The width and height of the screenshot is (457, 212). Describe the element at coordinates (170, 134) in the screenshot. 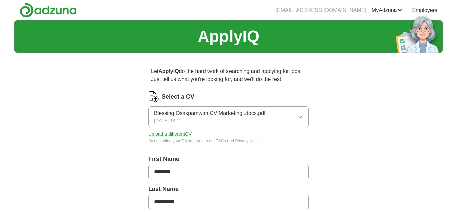

I see `button: Upload a differentCV` at that location.